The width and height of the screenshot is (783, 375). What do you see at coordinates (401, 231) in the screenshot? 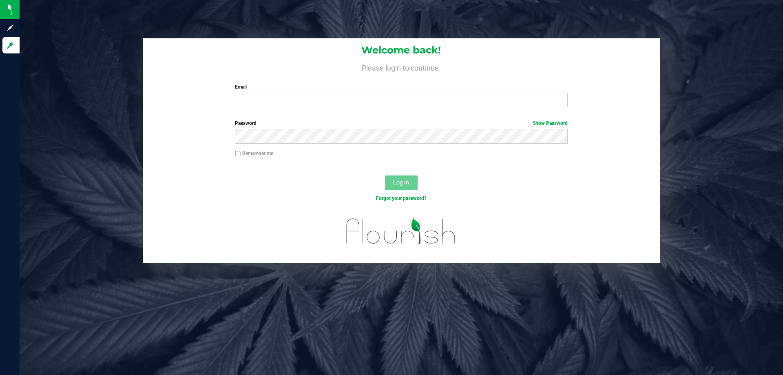
I see `img: flourish_logo.svg` at bounding box center [401, 231].